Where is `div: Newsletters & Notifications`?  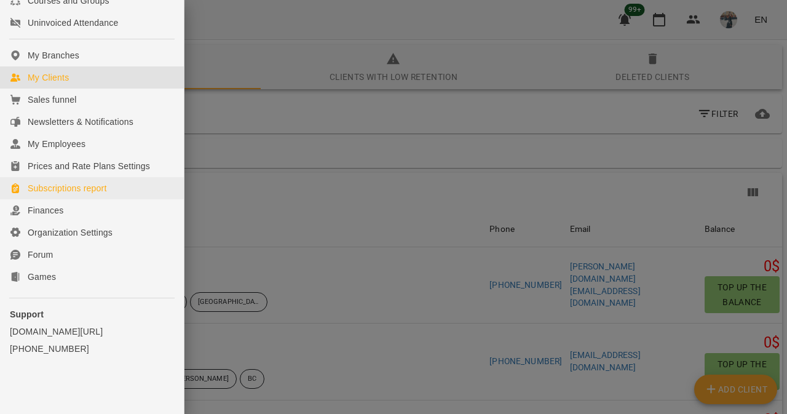
div: Newsletters & Notifications is located at coordinates (81, 122).